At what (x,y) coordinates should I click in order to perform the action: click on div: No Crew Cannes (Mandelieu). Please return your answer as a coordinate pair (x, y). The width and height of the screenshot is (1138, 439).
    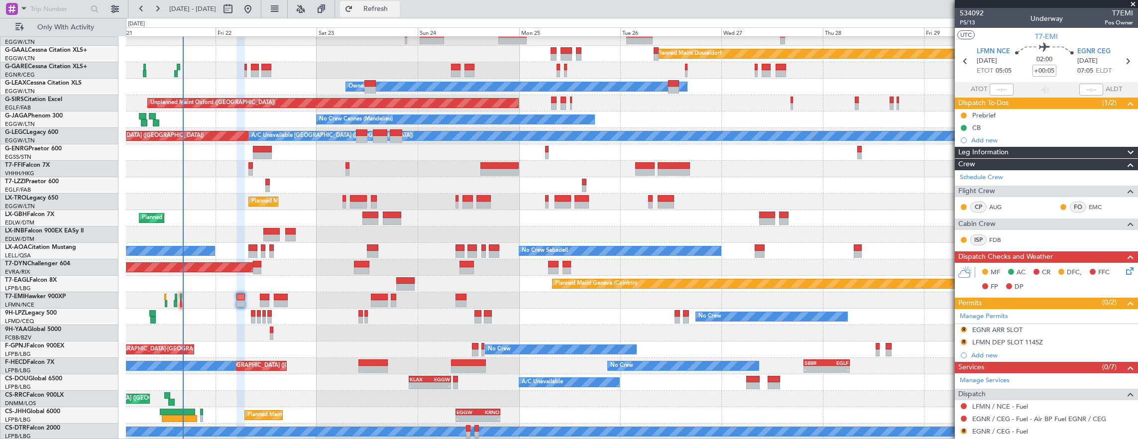
    Looking at the image, I should click on (356, 119).